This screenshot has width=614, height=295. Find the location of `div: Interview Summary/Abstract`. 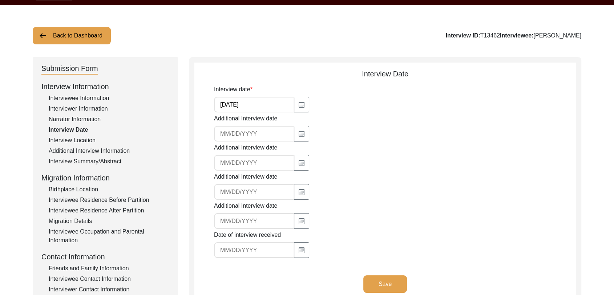

div: Interview Summary/Abstract is located at coordinates (109, 161).